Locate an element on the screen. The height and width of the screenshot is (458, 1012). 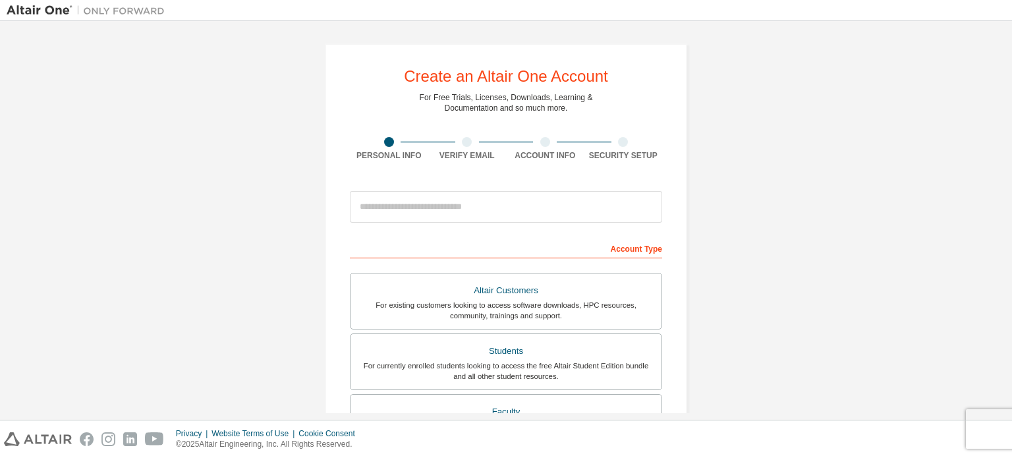
div: Altair Customers is located at coordinates (506, 291).